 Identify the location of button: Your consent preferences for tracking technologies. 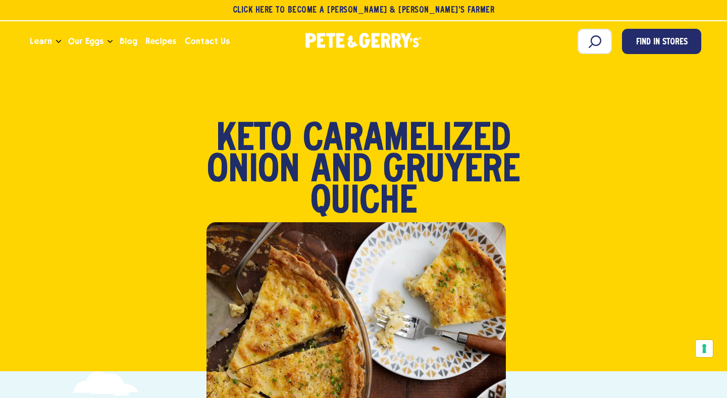
(705, 348).